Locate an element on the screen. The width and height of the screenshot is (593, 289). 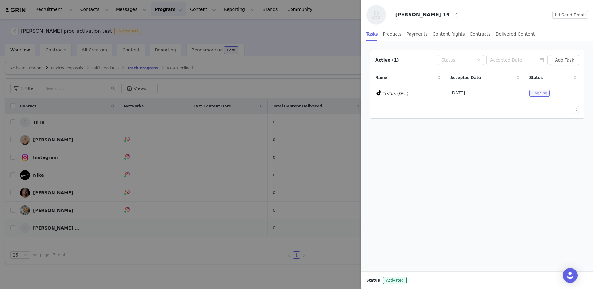
div: Products is located at coordinates (392, 34).